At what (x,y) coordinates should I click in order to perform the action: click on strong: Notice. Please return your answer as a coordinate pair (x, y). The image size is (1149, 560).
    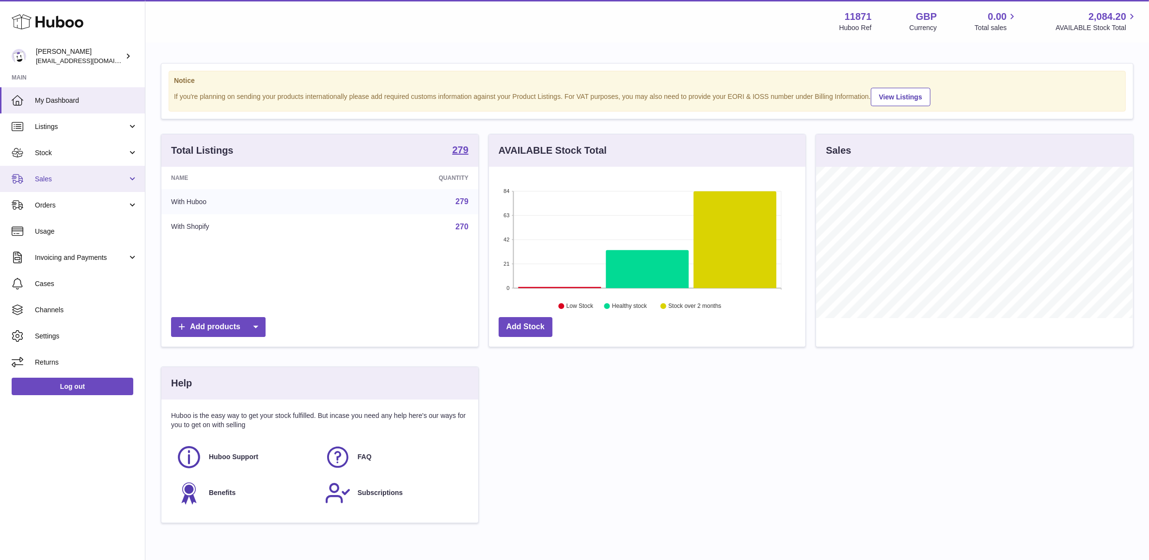
    Looking at the image, I should click on (647, 80).